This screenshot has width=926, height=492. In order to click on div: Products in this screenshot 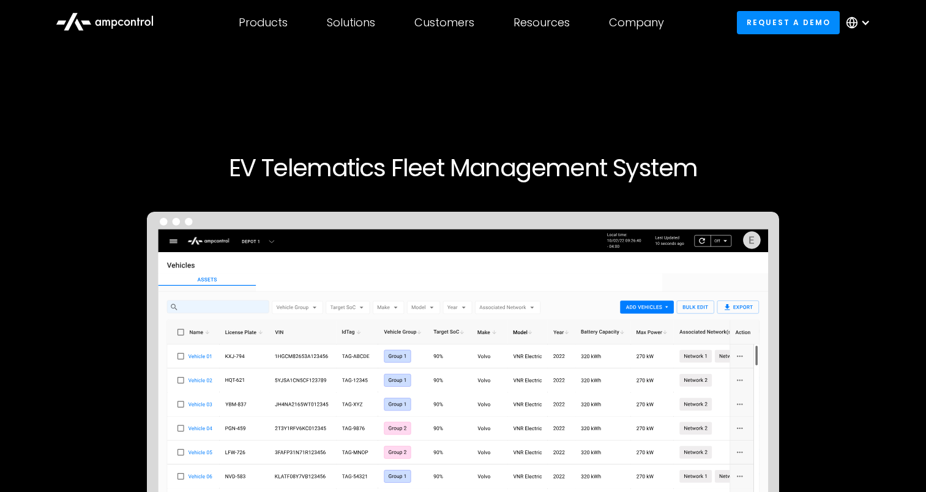, I will do `click(263, 23)`.